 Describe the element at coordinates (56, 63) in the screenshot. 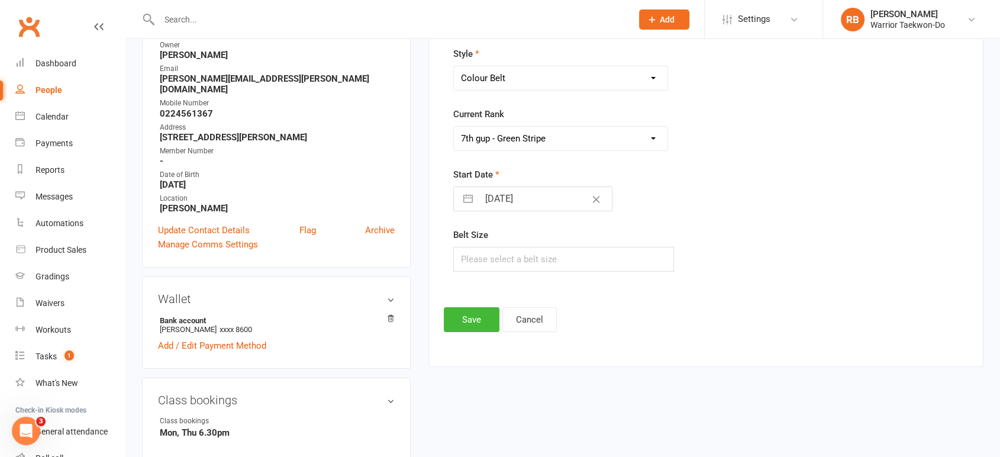

I see `div: Dashboard` at that location.